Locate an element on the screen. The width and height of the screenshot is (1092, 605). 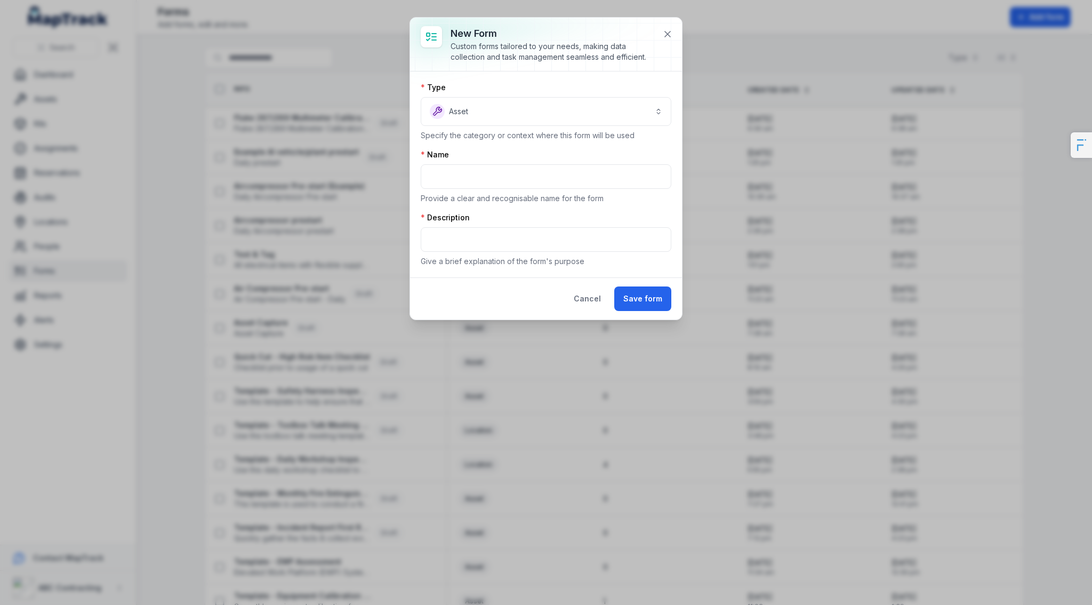
p: Provide a clear and recognisable name for the form is located at coordinates (546, 198).